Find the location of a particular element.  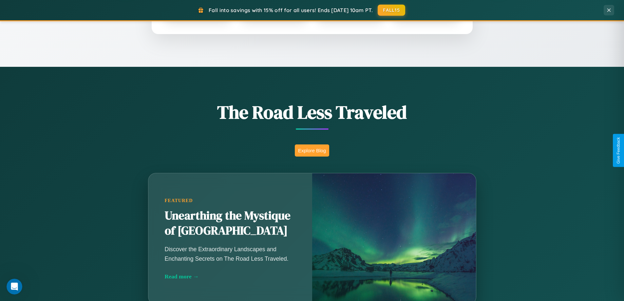

div: Read more → is located at coordinates (230, 277).